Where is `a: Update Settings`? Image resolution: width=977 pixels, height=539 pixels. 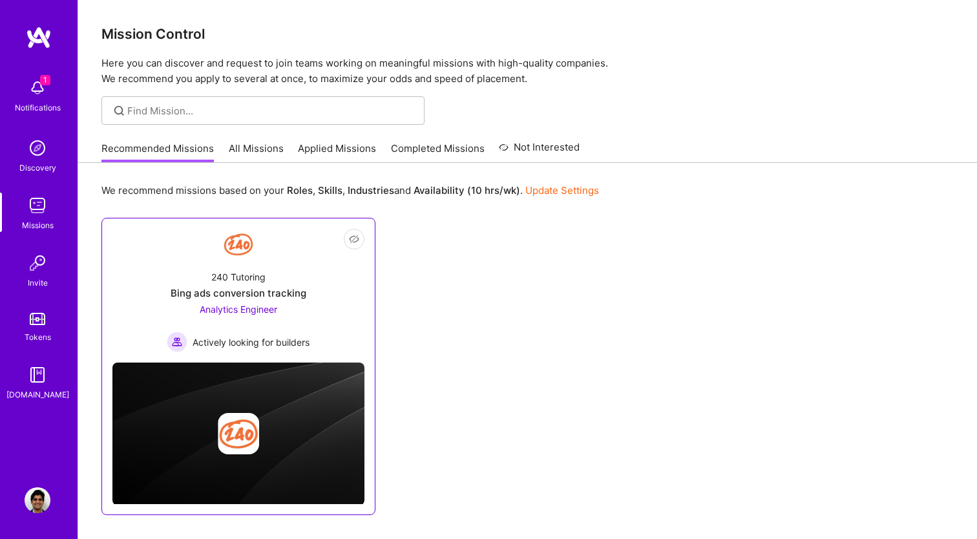
a: Update Settings is located at coordinates (562, 190).